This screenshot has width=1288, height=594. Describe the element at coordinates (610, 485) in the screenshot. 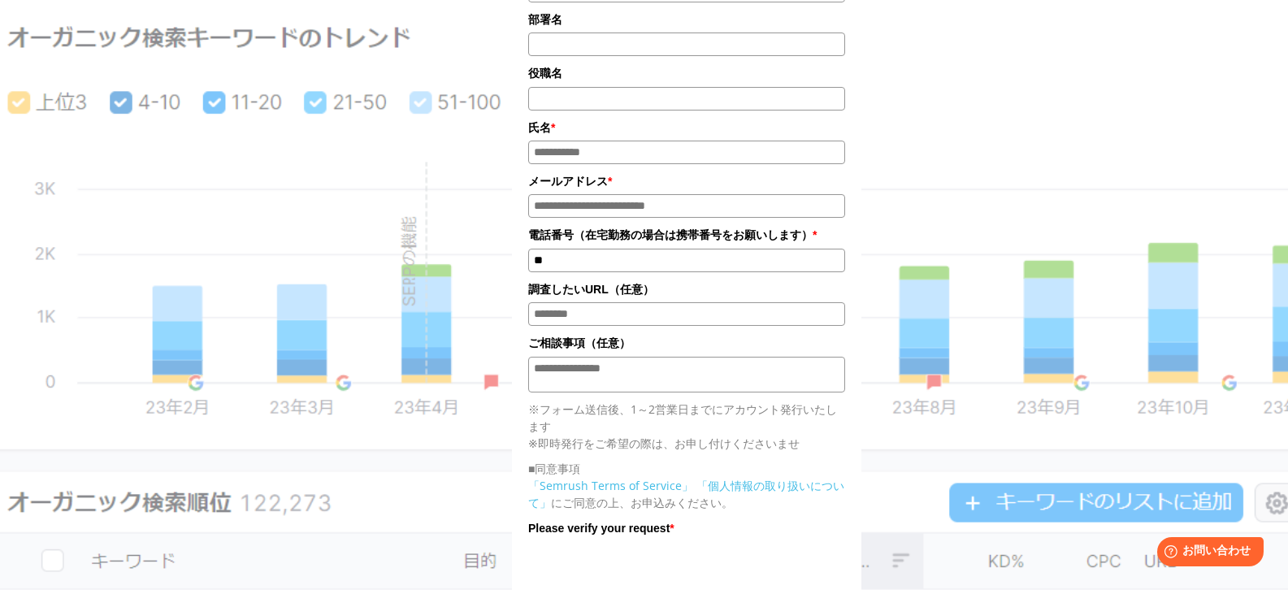

I see `a: 「Semrush Terms of Service」` at that location.